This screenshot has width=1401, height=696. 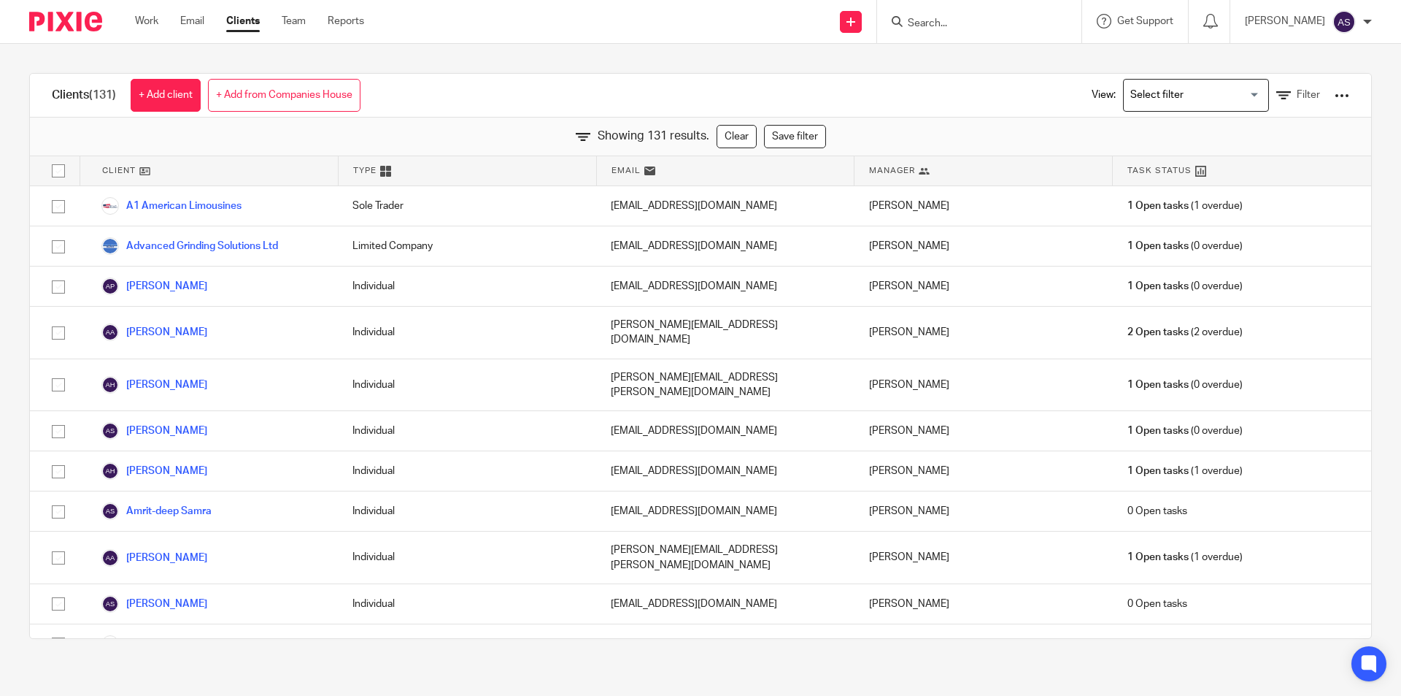 I want to click on a: + Add from Companies House, so click(x=284, y=95).